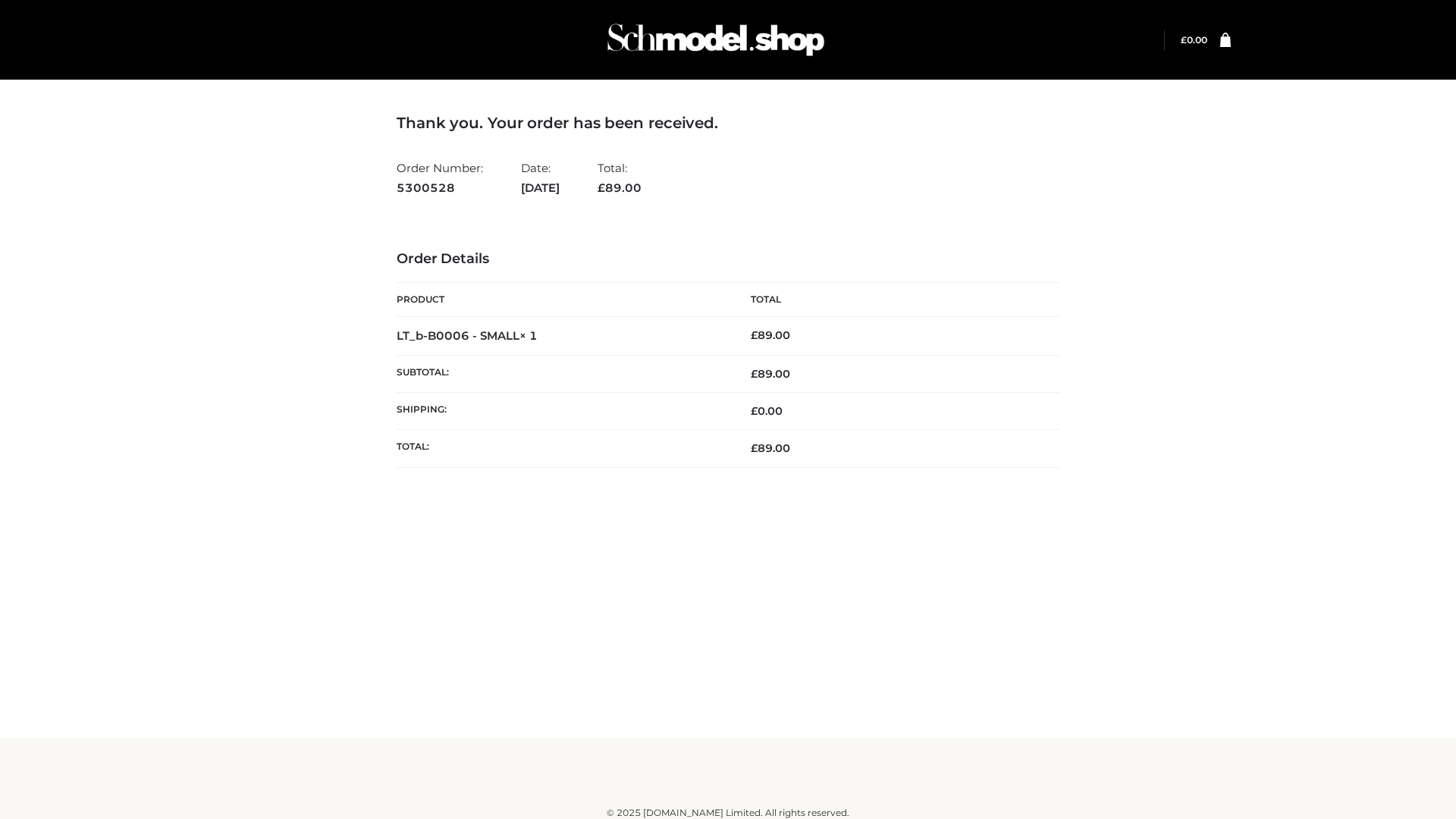 The image size is (1456, 819). I want to click on li: Order Number:, so click(440, 178).